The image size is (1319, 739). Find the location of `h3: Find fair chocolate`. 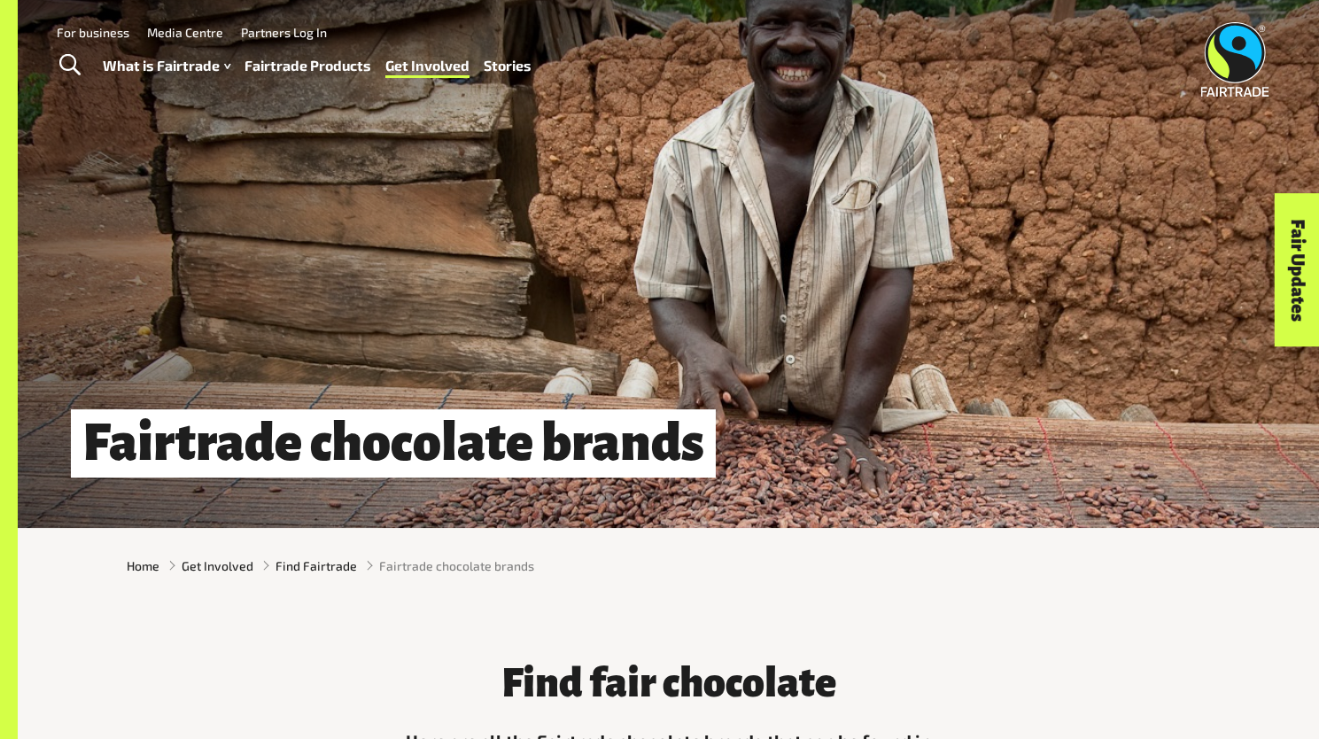

h3: Find fair chocolate is located at coordinates (669, 683).